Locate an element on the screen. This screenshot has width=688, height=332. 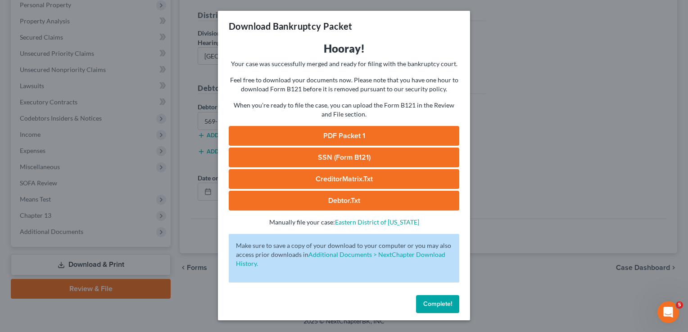
p: Your case was successfully merged and ready for filing with the bankruptcy court. is located at coordinates (344, 64).